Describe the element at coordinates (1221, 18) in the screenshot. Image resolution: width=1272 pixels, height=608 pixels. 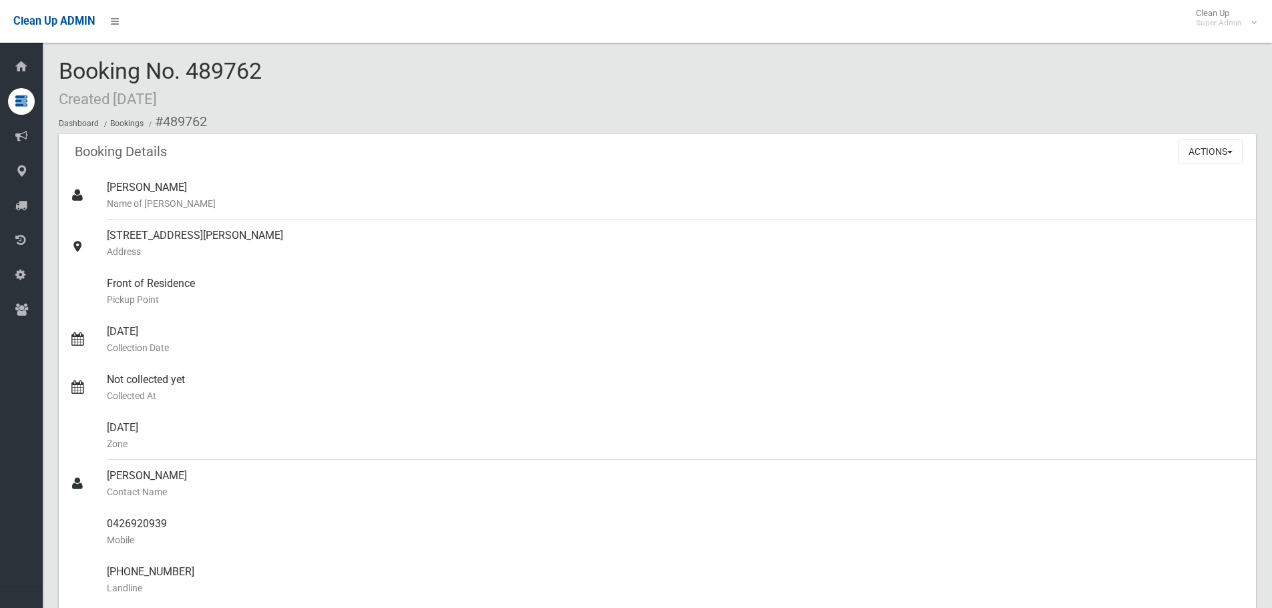
I see `span: Clean Up` at that location.